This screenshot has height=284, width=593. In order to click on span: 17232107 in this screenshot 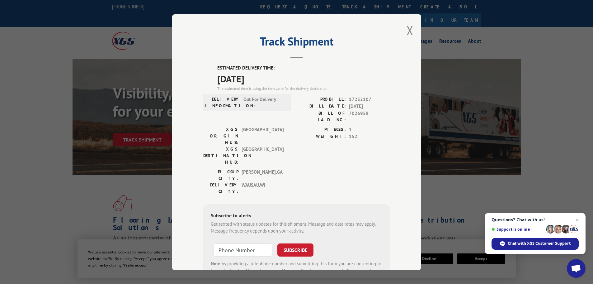, I will do `click(369, 99)`.